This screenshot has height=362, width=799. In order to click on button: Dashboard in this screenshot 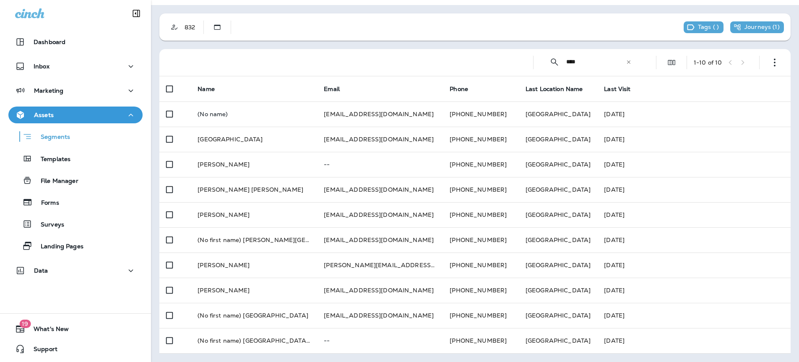, I will do `click(75, 42)`.